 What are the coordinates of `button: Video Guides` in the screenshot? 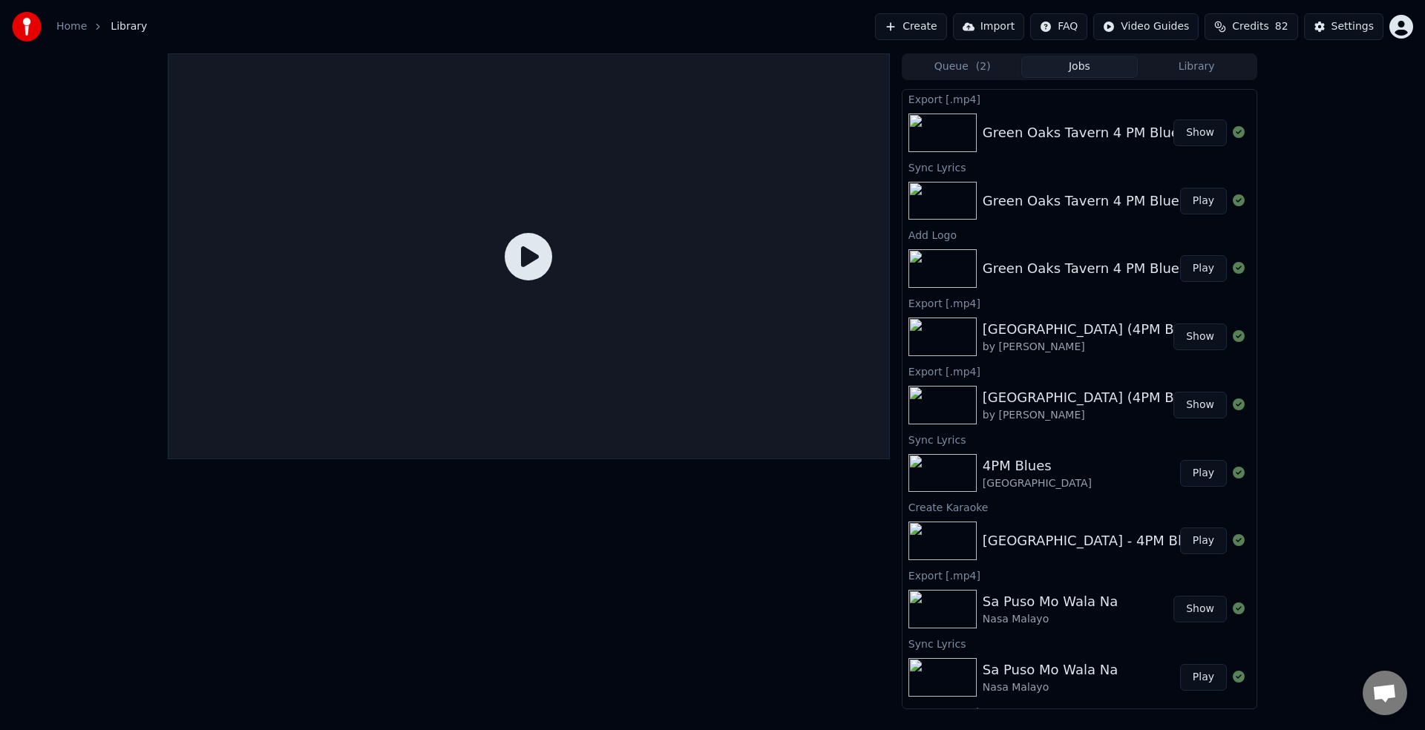 It's located at (1146, 27).